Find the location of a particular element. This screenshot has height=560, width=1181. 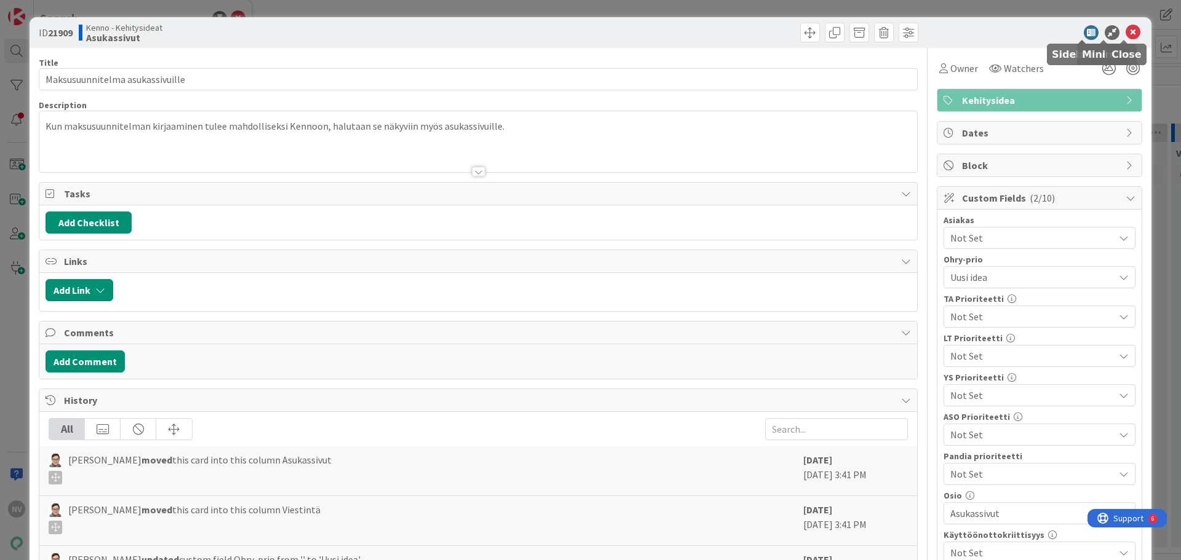

div: All is located at coordinates (67, 429).